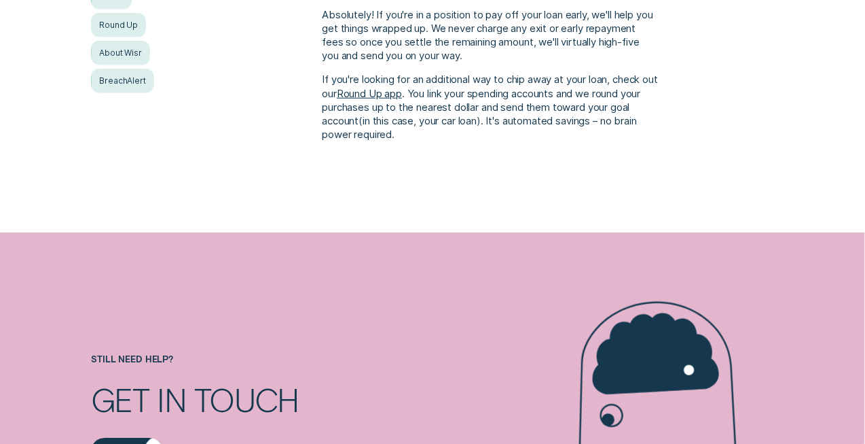  Describe the element at coordinates (120, 53) in the screenshot. I see `a: About Wisr` at that location.